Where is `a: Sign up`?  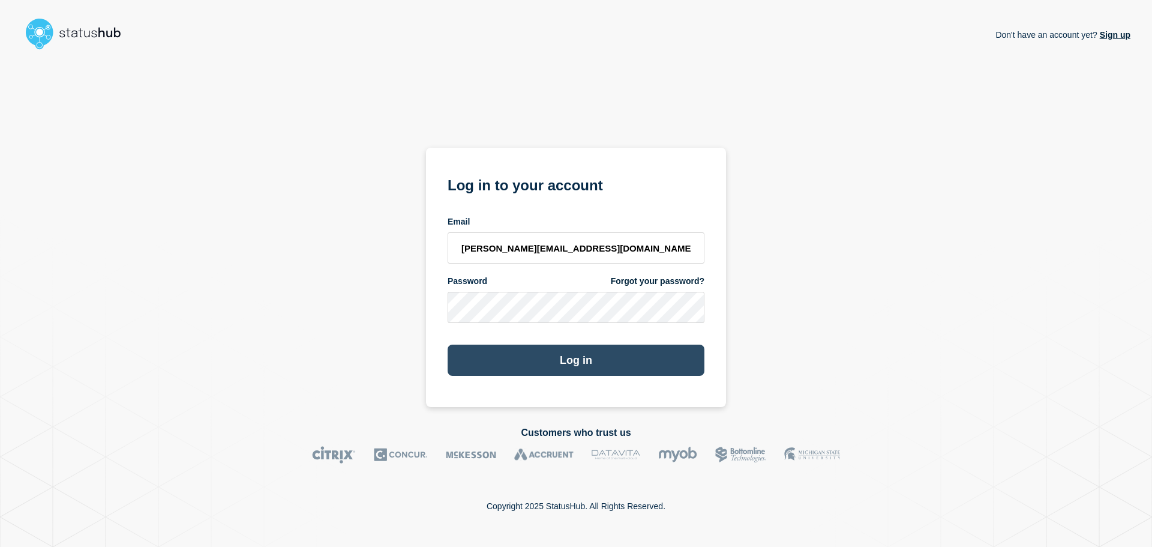 a: Sign up is located at coordinates (1114, 35).